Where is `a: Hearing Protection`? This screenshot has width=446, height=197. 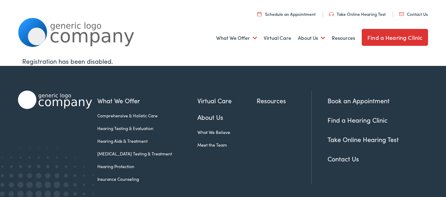 a: Hearing Protection is located at coordinates (147, 166).